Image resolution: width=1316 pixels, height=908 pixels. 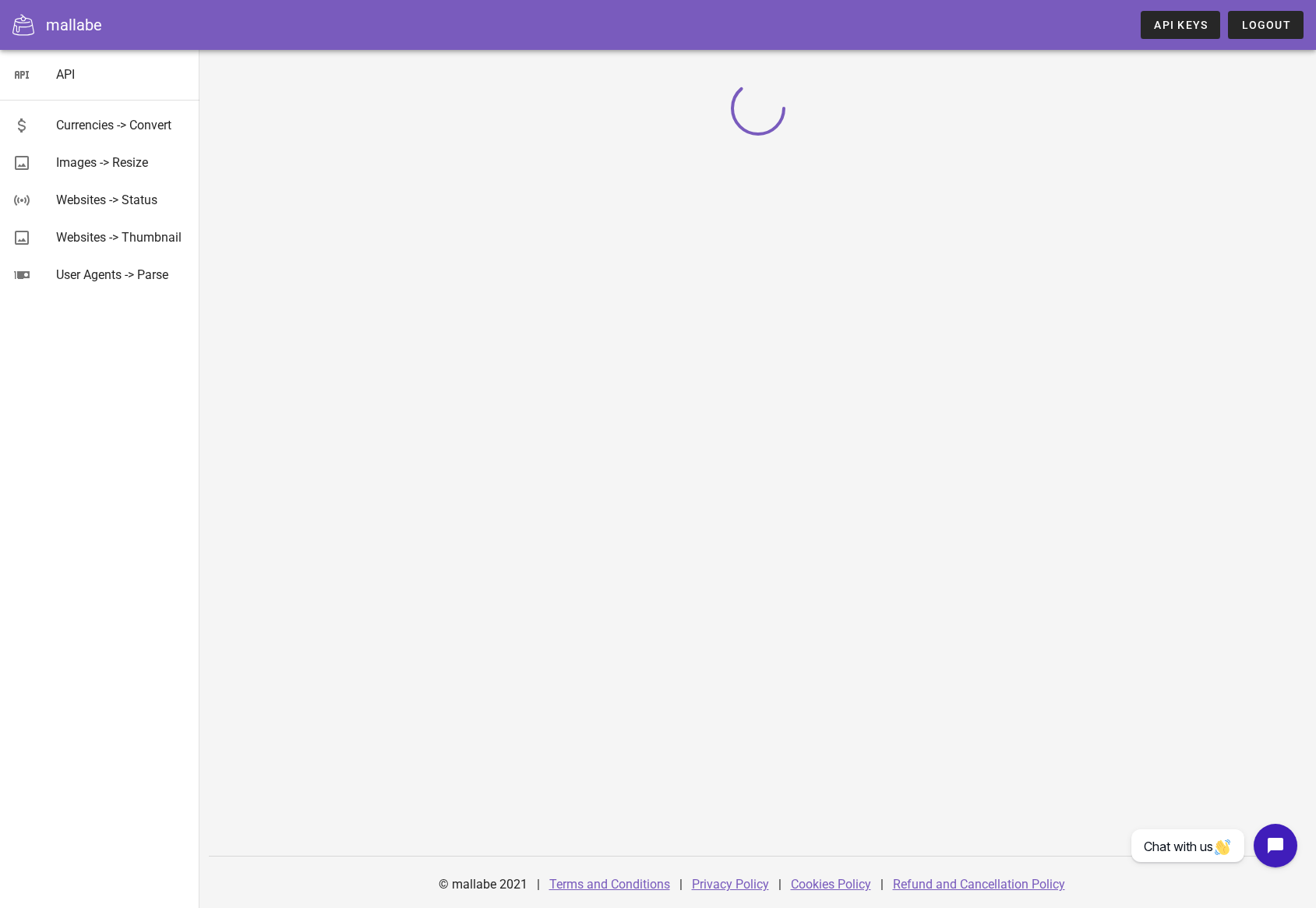 What do you see at coordinates (122, 200) in the screenshot?
I see `div: Websites -> Status` at bounding box center [122, 200].